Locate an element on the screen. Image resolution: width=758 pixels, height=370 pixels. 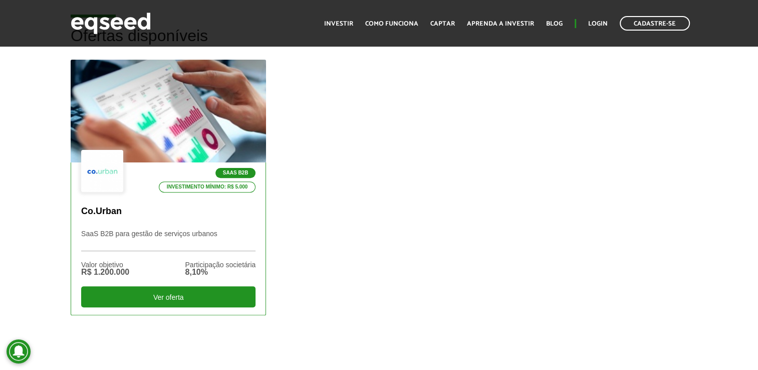
div: Participação societária is located at coordinates (220, 265).